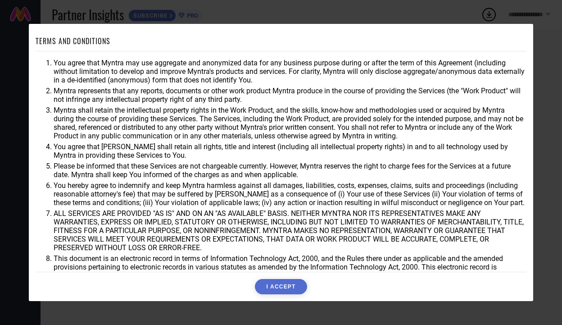  What do you see at coordinates (290, 123) in the screenshot?
I see `li: Myntra shall retain the intellectual property rights in the Work Product, and the skills, know-ho...` at bounding box center [290, 123].